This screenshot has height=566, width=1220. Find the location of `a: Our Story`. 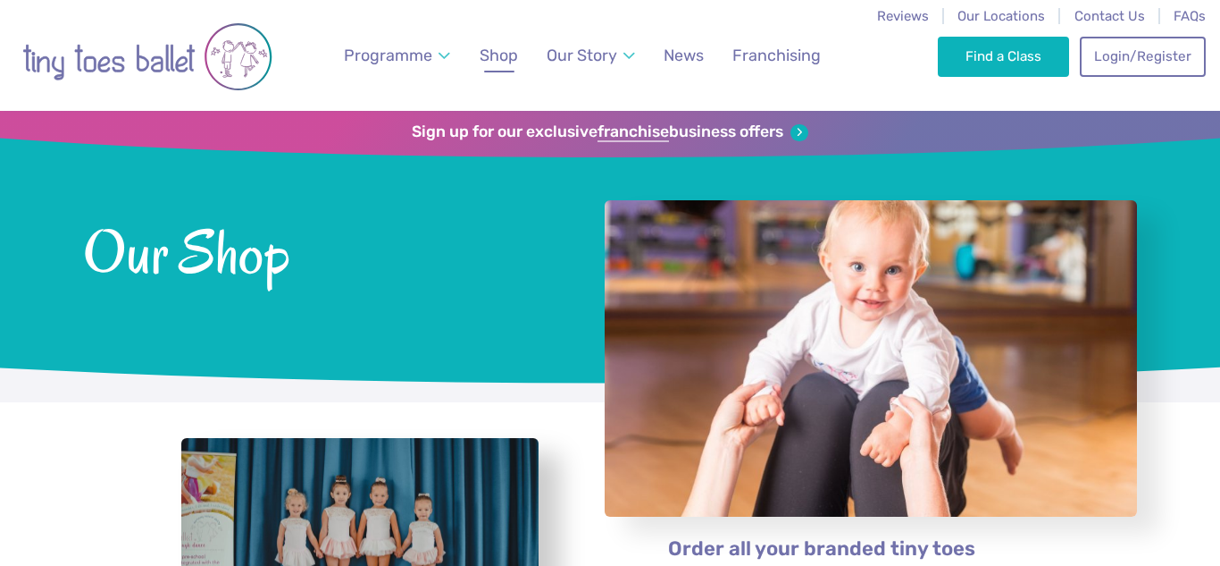

a: Our Story is located at coordinates (591, 55).